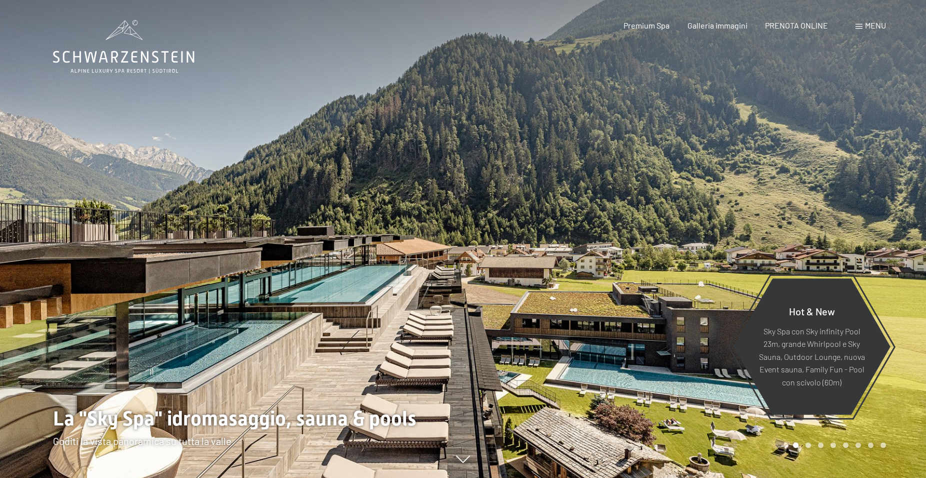 This screenshot has height=478, width=926. Describe the element at coordinates (808, 445) in the screenshot. I see `div: Carousel Page 2` at that location.